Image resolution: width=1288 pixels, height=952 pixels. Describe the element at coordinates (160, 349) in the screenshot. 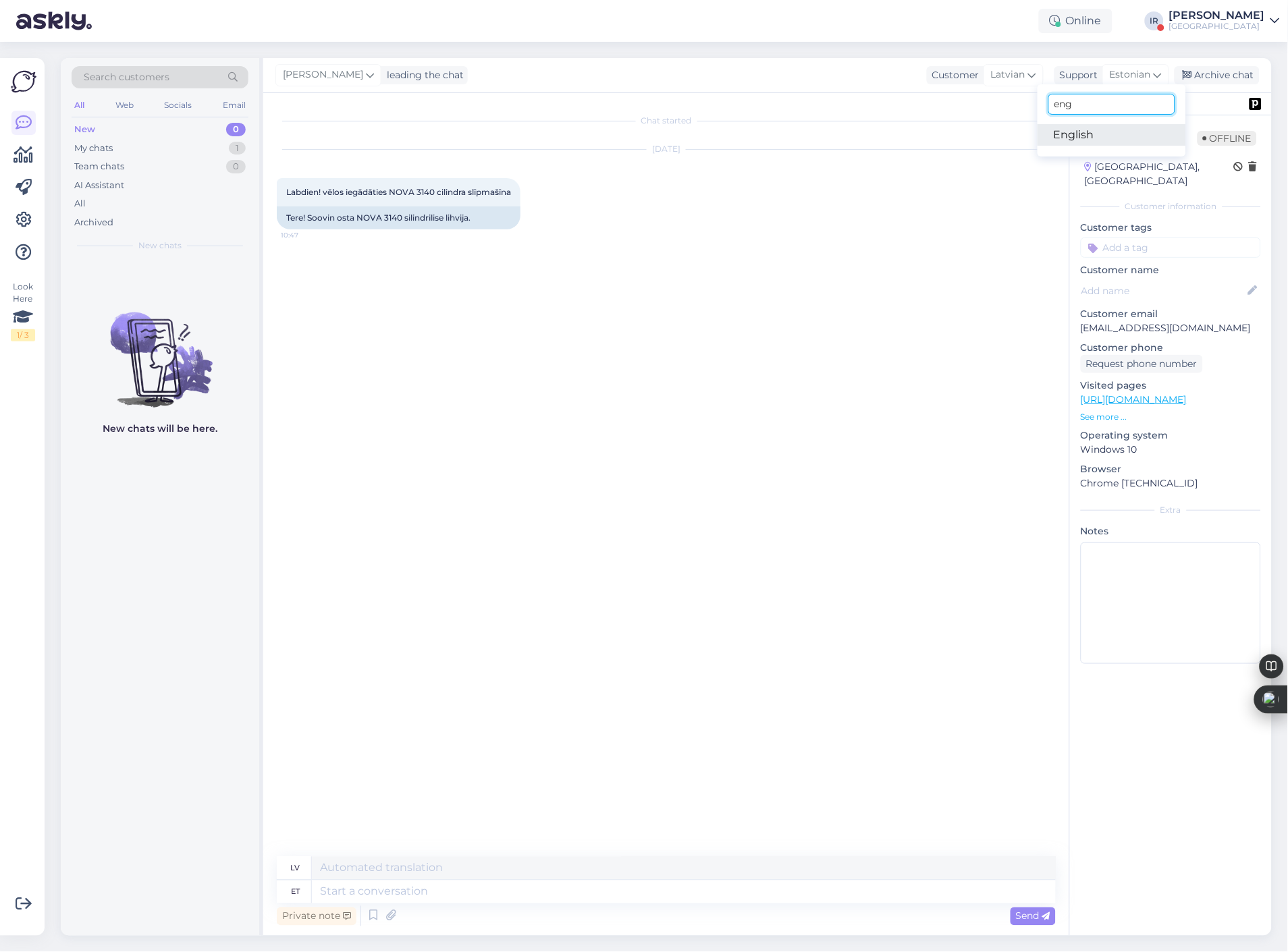

I see `img: No chats` at that location.